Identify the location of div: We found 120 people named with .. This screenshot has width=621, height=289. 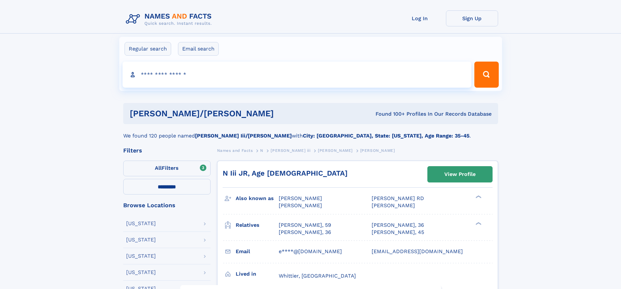
(311, 132).